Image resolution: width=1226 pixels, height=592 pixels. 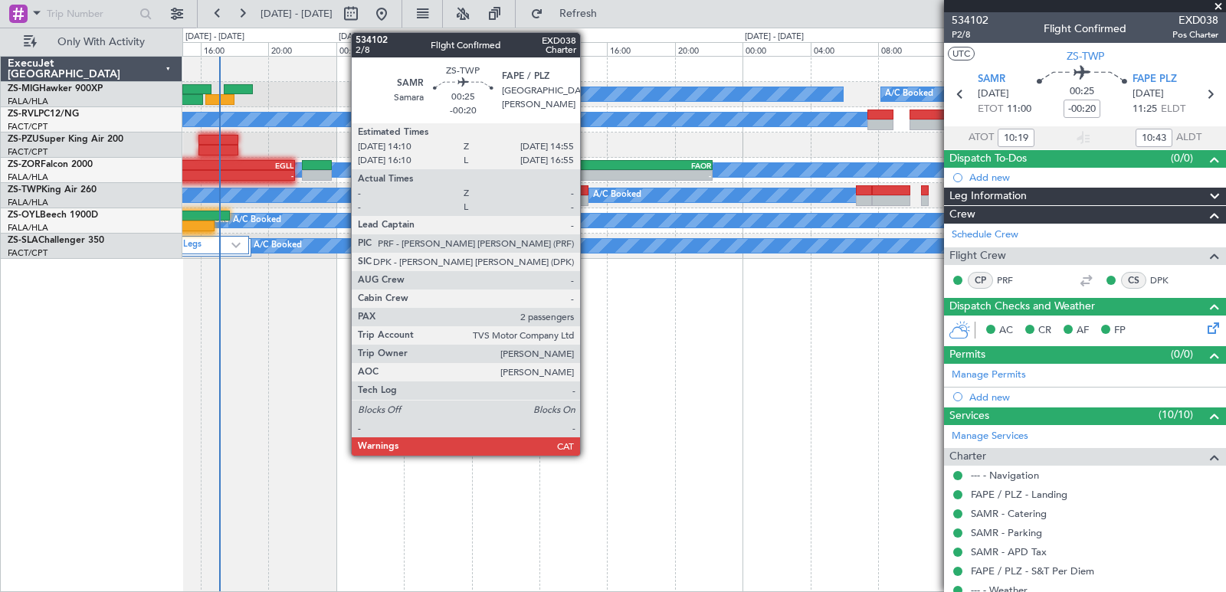 What do you see at coordinates (1004, 475) in the screenshot?
I see `a: --- - Navigation` at bounding box center [1004, 475].